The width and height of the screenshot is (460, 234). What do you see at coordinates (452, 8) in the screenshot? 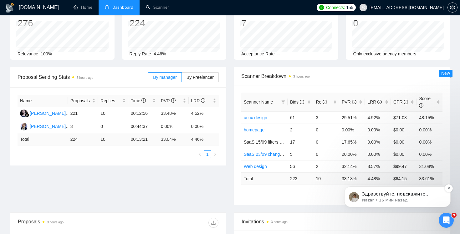
I see `button: setting` at bounding box center [452, 8].